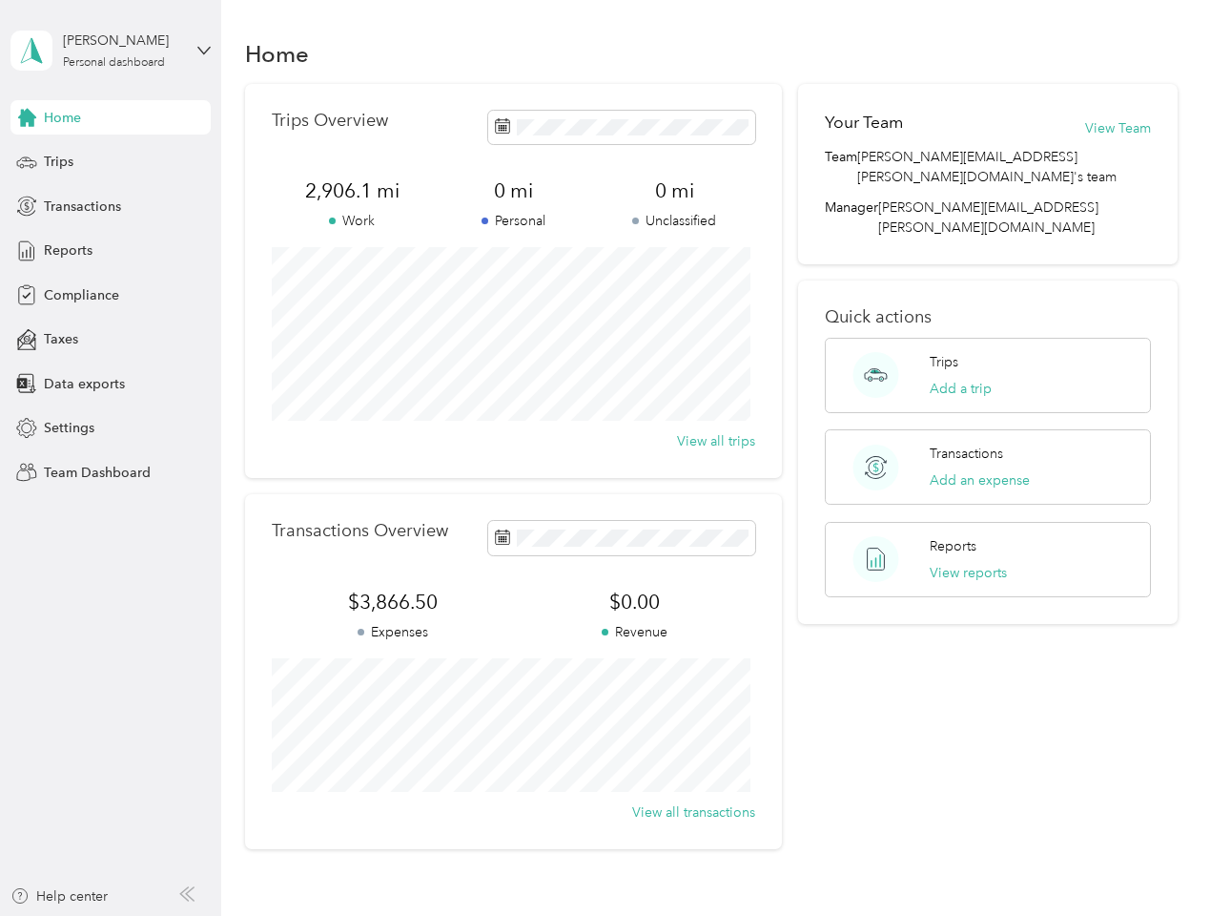  I want to click on button: View all transactions, so click(693, 812).